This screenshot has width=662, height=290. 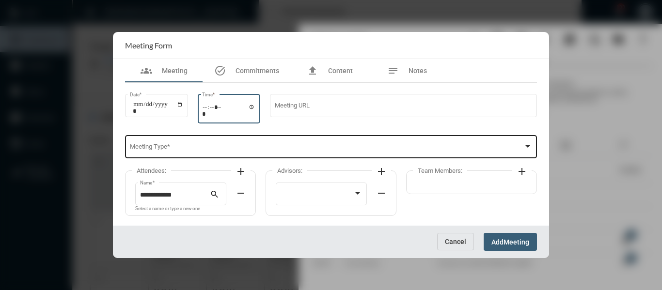 What do you see at coordinates (456, 242) in the screenshot?
I see `span: Cancel` at bounding box center [456, 242].